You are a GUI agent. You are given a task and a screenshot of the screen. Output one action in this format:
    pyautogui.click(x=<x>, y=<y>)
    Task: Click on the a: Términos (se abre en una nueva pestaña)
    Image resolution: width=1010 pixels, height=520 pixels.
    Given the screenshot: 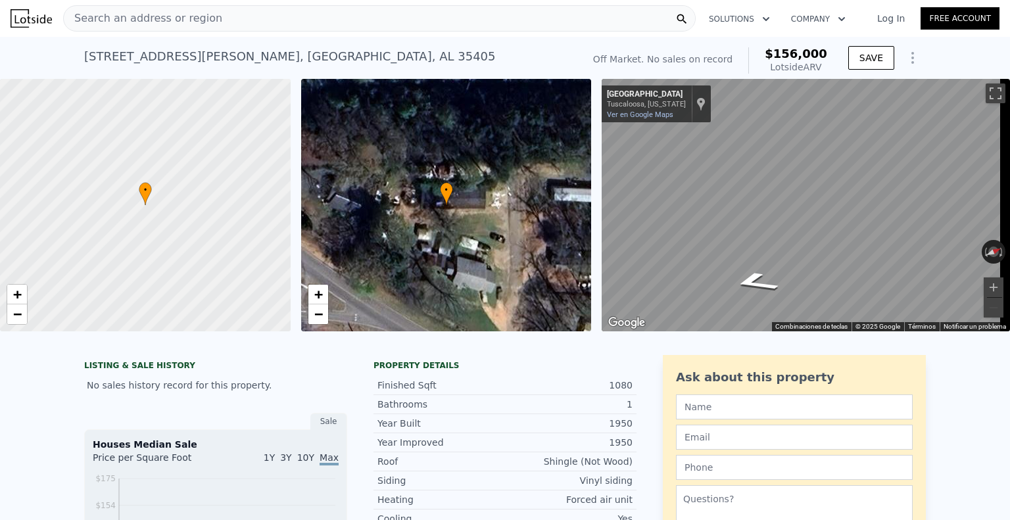 What is the action you would take?
    pyautogui.click(x=922, y=326)
    